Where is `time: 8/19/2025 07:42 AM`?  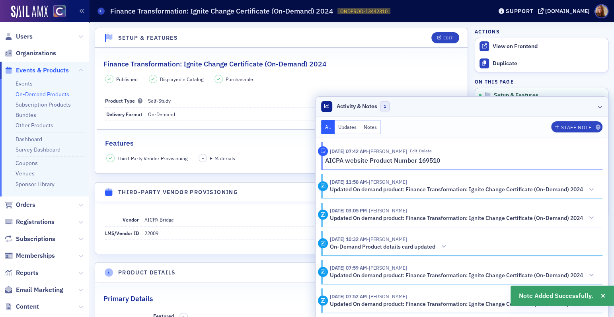 time: 8/19/2025 07:42 AM is located at coordinates (348, 151).